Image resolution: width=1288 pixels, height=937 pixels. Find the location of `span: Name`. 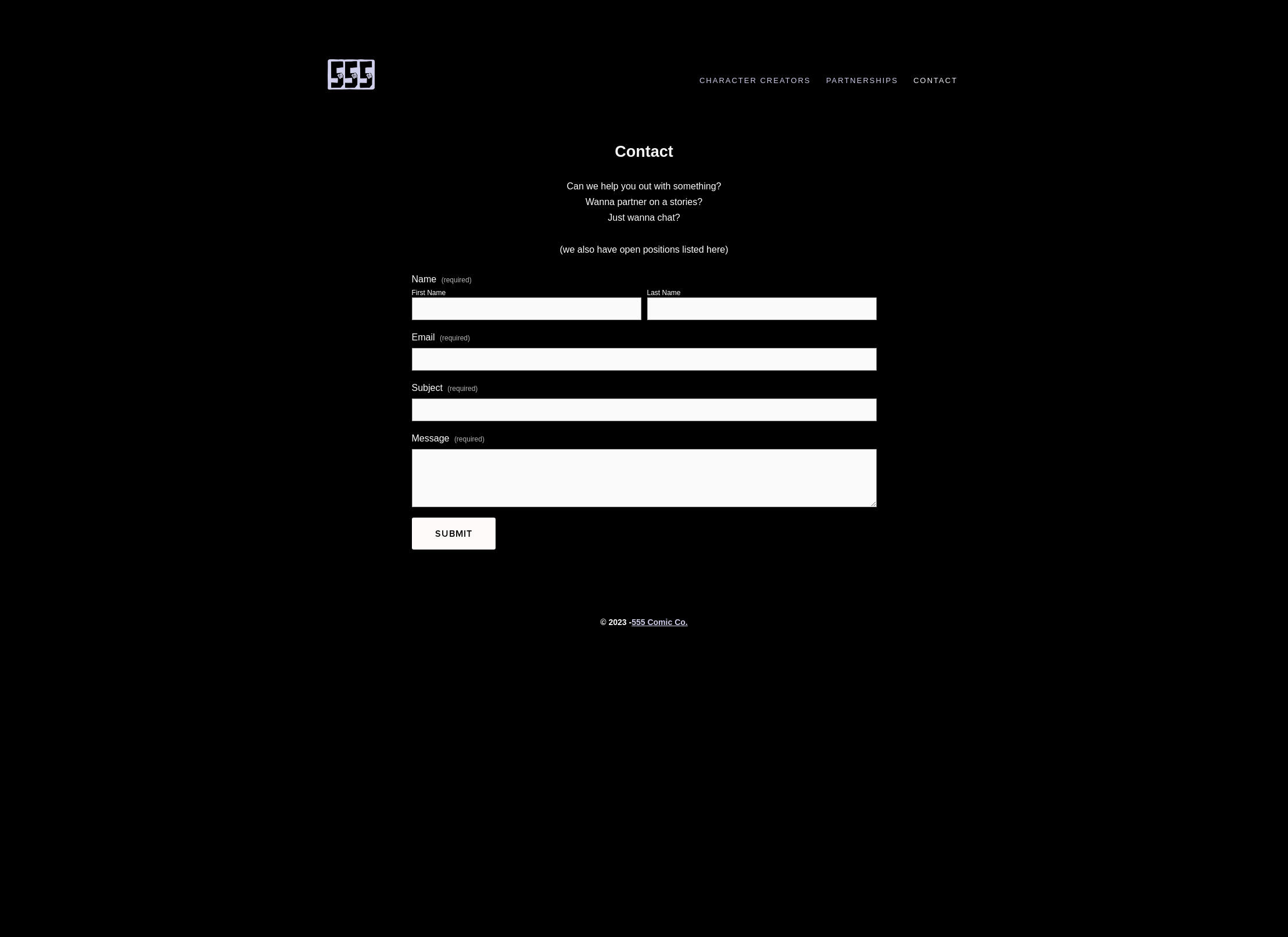

span: Name is located at coordinates (424, 279).